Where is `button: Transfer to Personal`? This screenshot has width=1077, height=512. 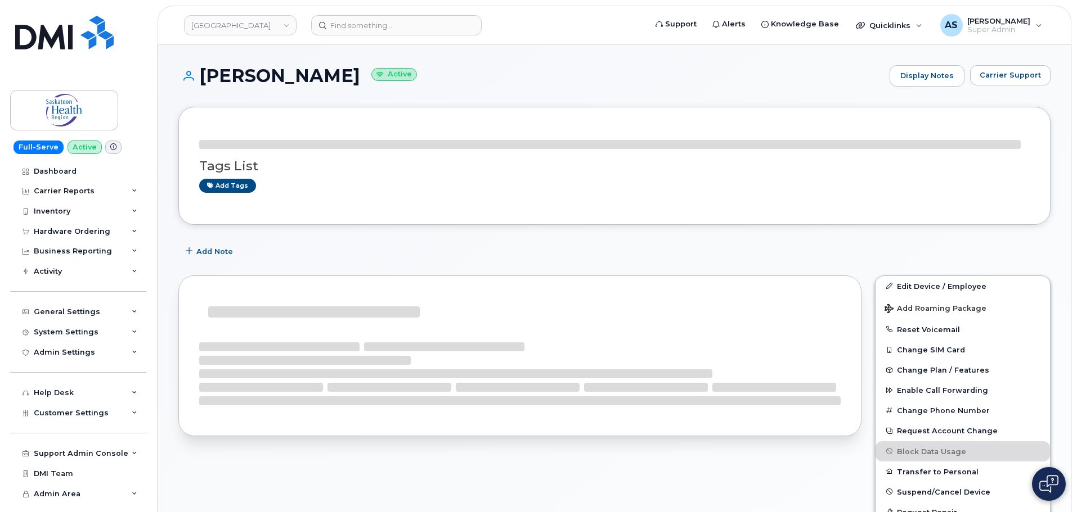
button: Transfer to Personal is located at coordinates (963, 472).